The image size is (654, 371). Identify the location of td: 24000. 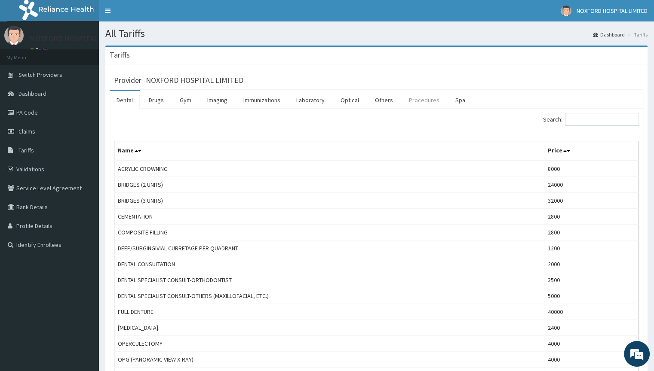
(591, 185).